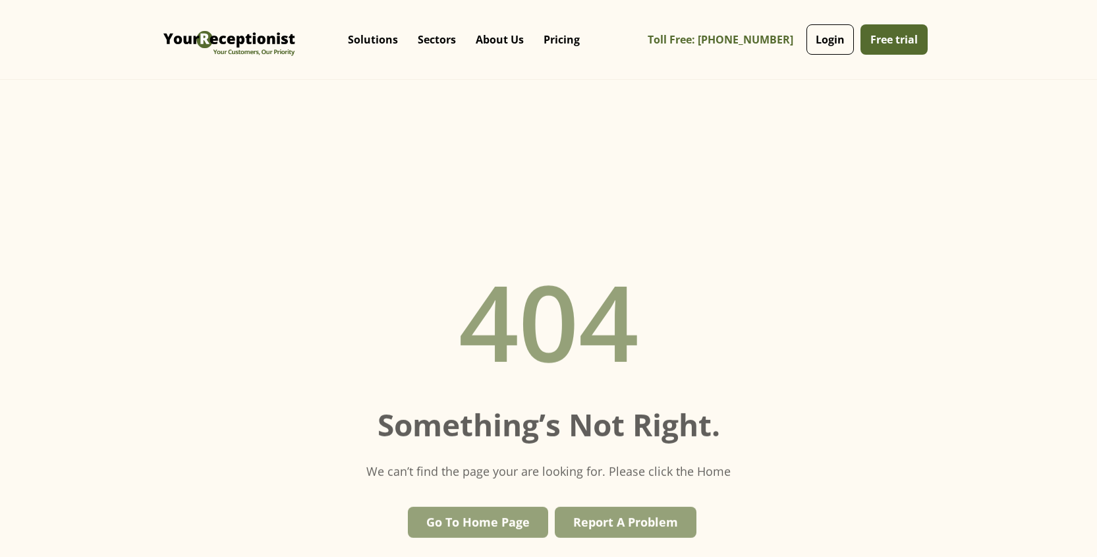 Image resolution: width=1097 pixels, height=557 pixels. Describe the element at coordinates (625, 522) in the screenshot. I see `a: Report A Problem` at that location.